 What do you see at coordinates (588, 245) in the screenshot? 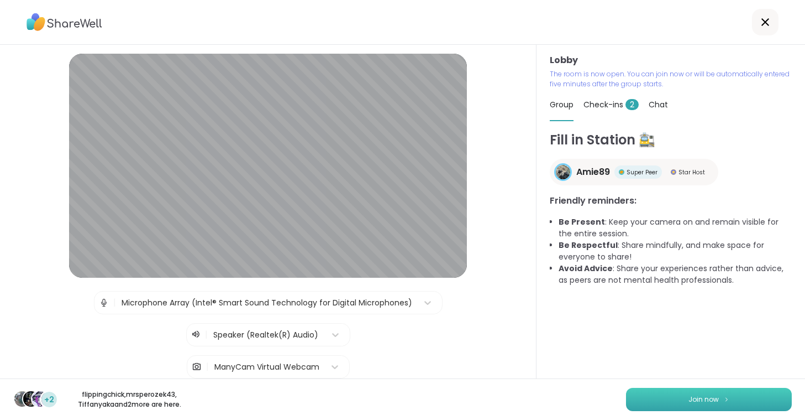
I see `b: Be Respectful` at bounding box center [588, 245].